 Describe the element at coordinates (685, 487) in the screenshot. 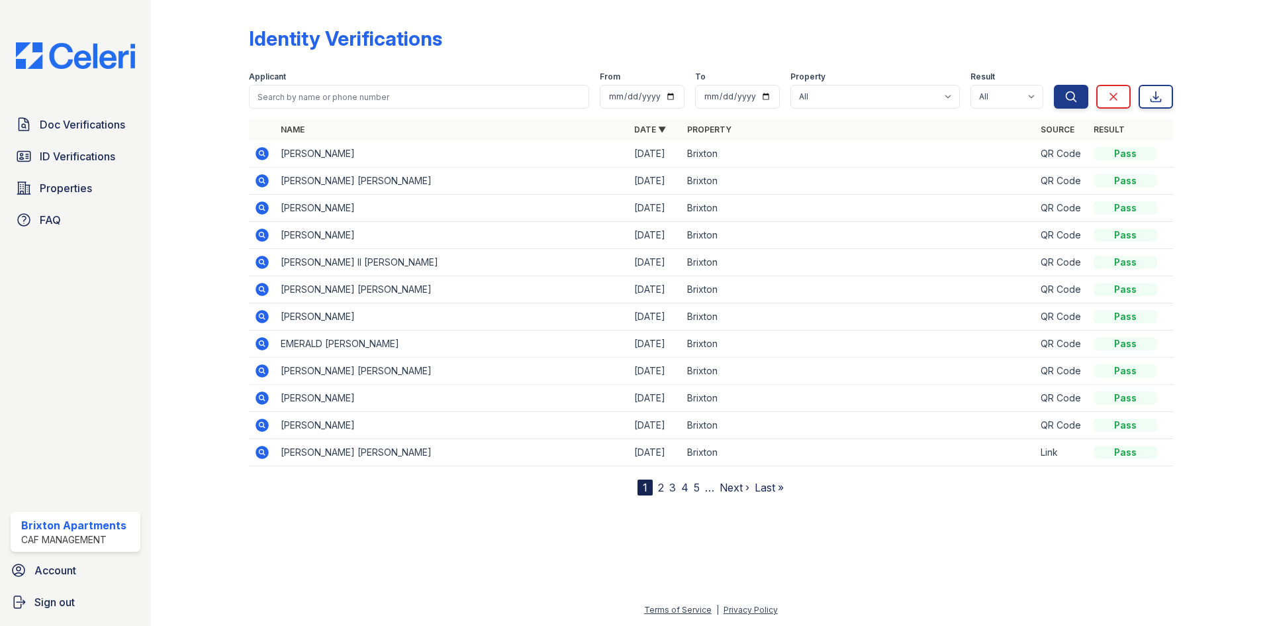

I see `a: 4` at that location.